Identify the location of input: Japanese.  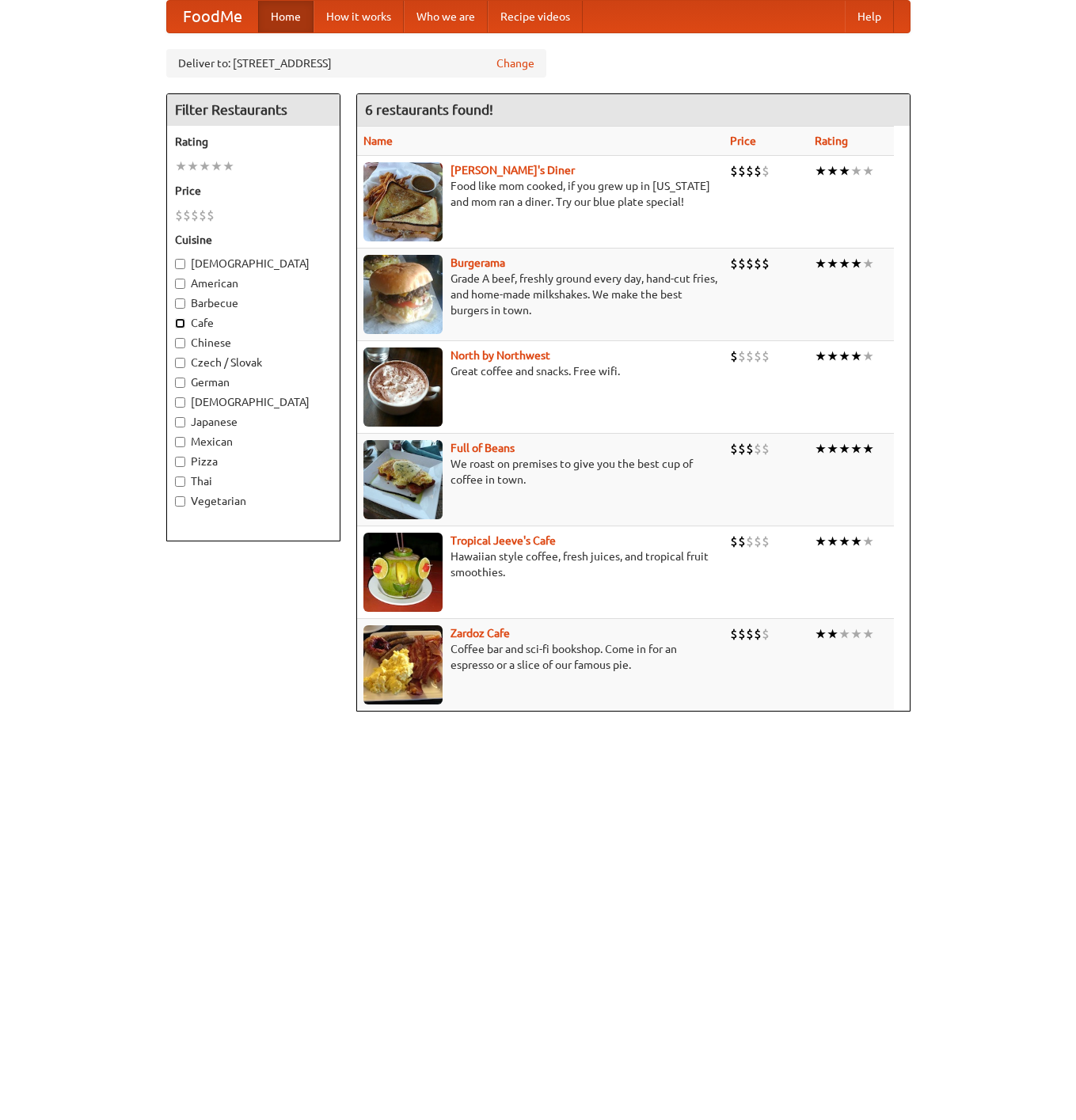
(179, 422).